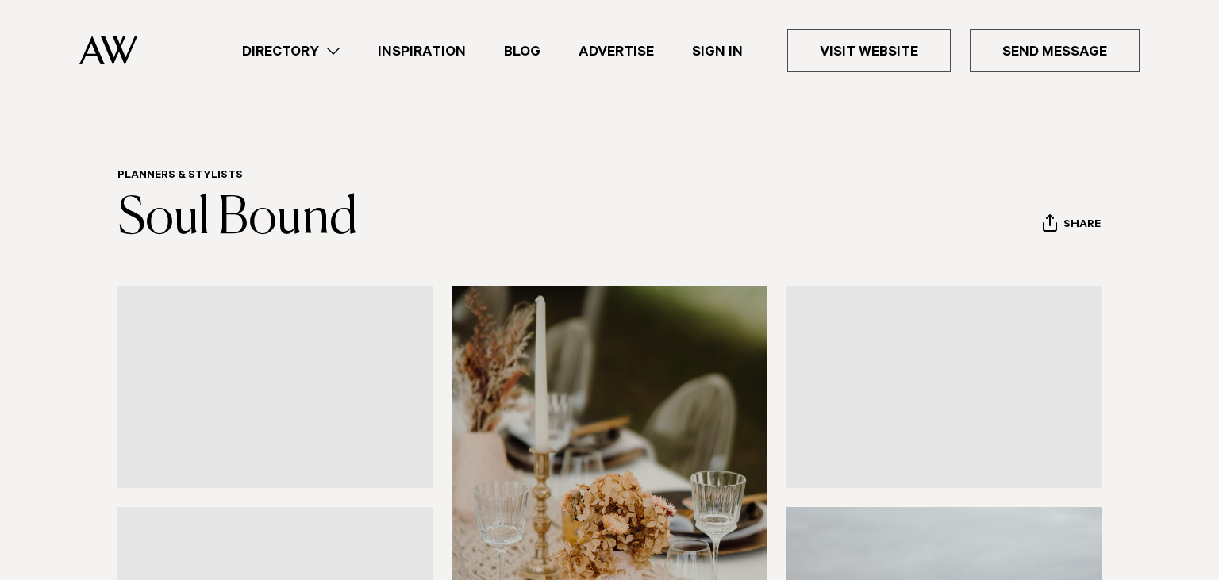  Describe the element at coordinates (422, 51) in the screenshot. I see `a: Inspiration` at that location.